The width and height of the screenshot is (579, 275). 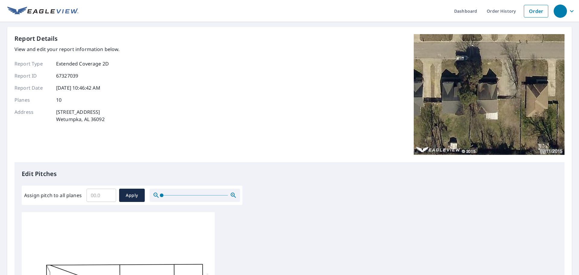 What do you see at coordinates (33, 116) in the screenshot?
I see `p: Address` at bounding box center [33, 116].